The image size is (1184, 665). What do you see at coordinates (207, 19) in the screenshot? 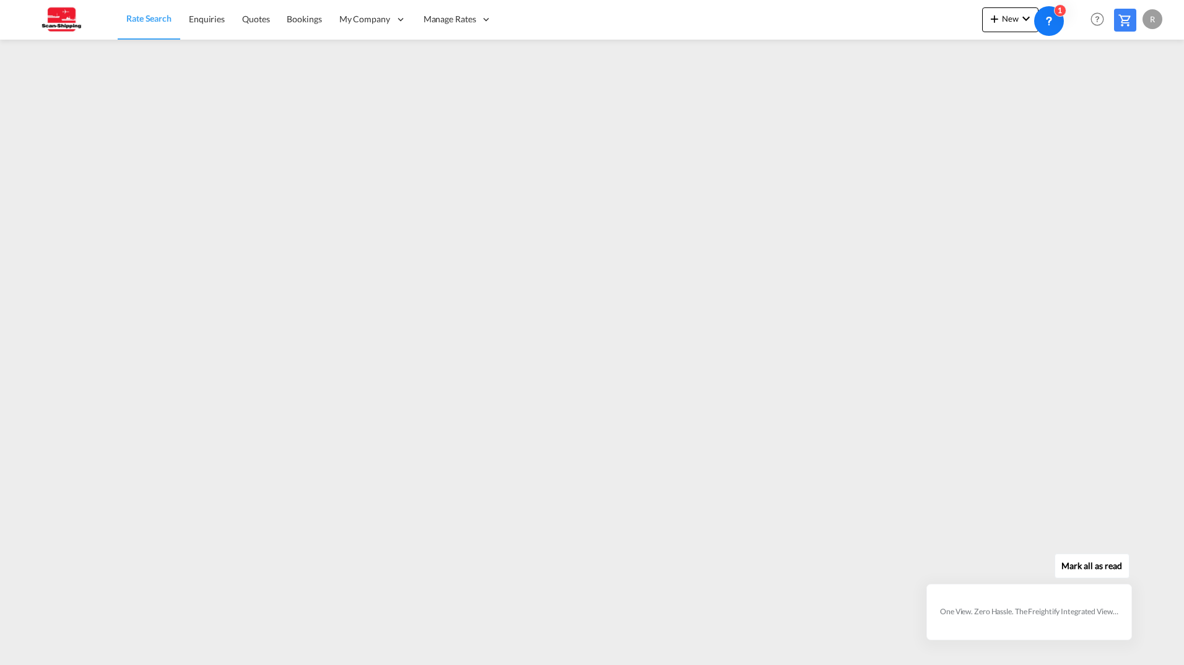
I see `span: Enquiries` at bounding box center [207, 19].